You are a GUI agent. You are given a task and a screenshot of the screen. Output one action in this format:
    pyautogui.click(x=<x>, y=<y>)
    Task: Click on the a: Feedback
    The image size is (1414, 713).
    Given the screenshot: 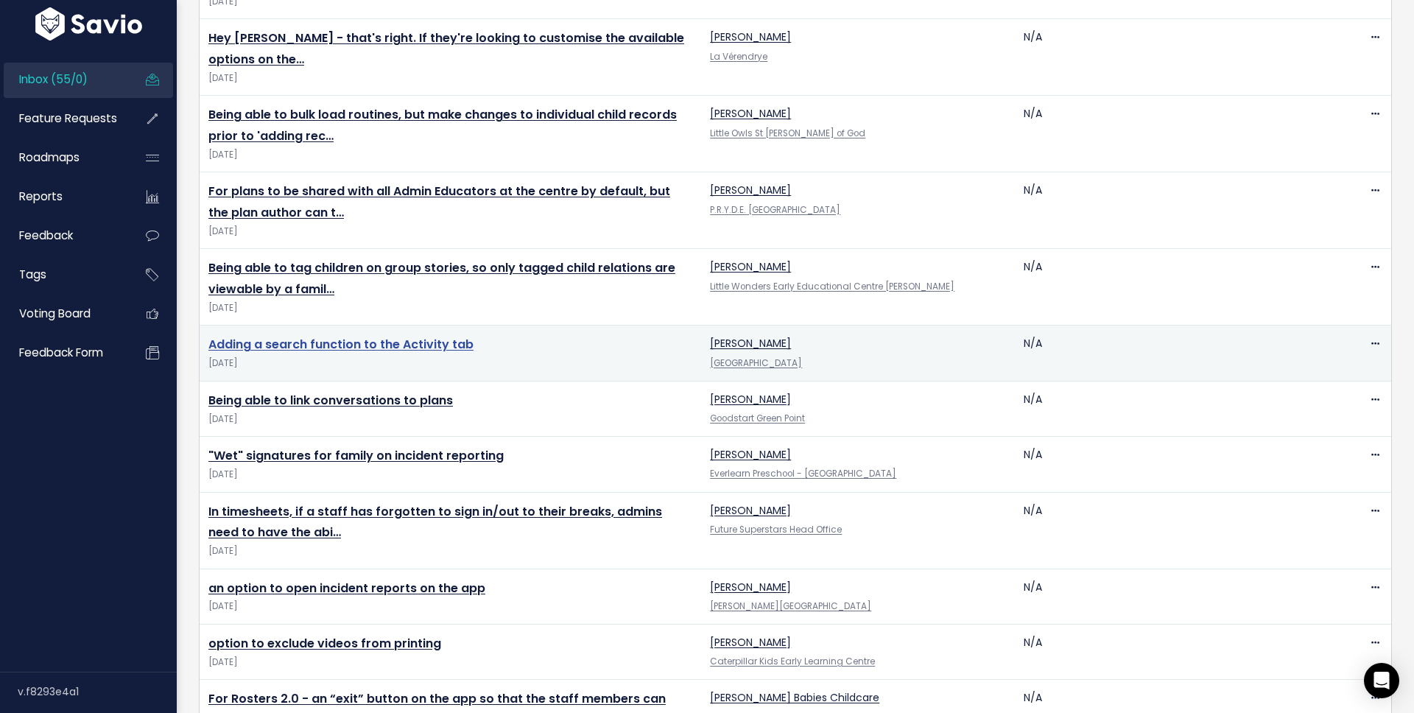 What is the action you would take?
    pyautogui.click(x=63, y=236)
    